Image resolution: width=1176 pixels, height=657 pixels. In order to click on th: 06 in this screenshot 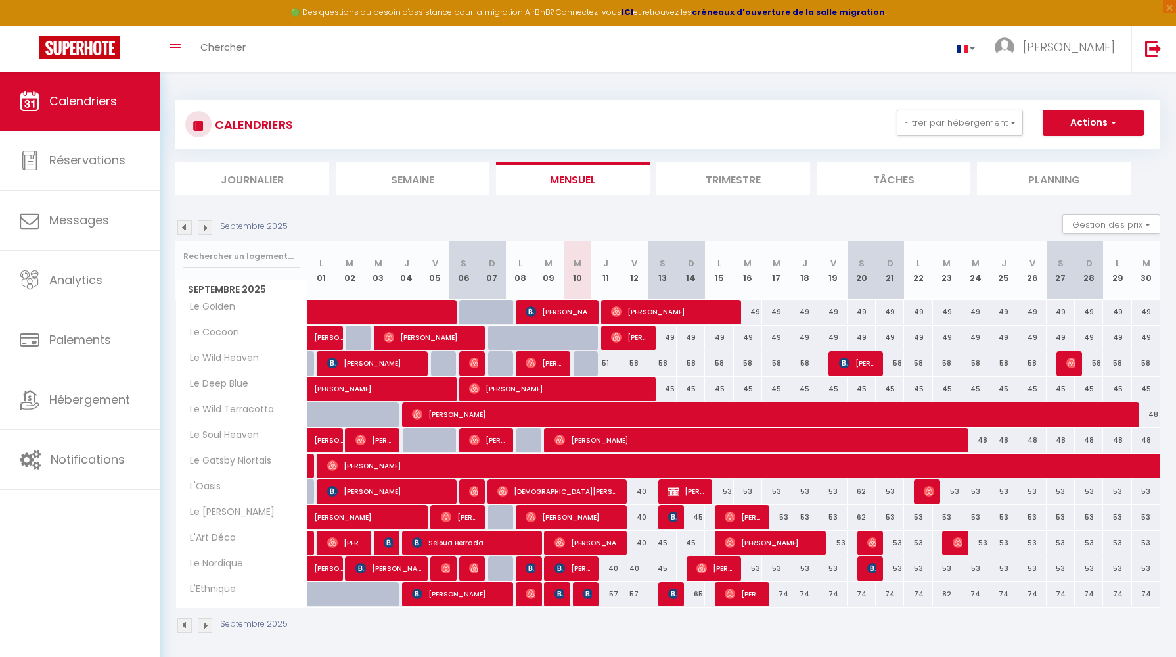, I will do `click(463, 270)`.